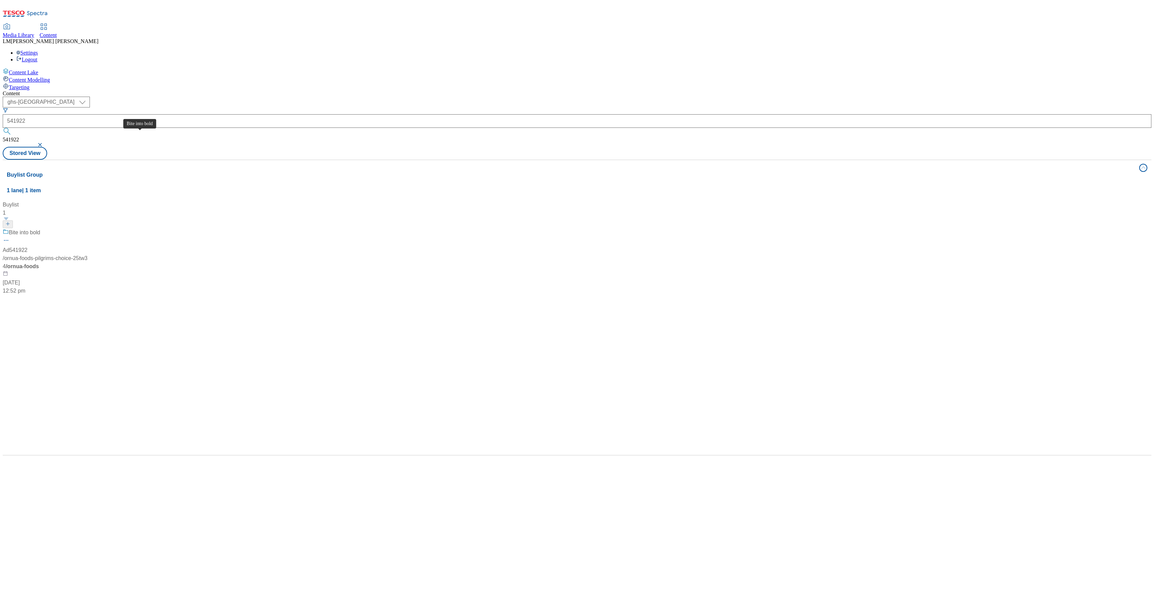 Image resolution: width=1154 pixels, height=594 pixels. Describe the element at coordinates (45, 213) in the screenshot. I see `div: 1` at that location.